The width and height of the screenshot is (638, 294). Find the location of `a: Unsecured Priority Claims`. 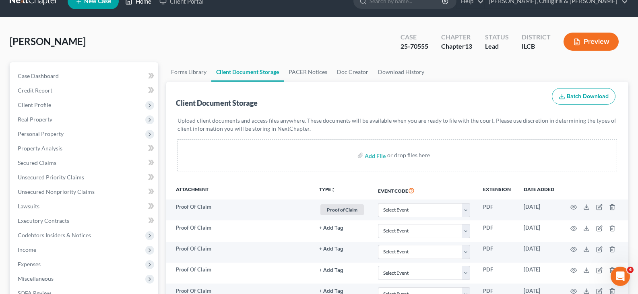

a: Unsecured Priority Claims is located at coordinates (85, 178).